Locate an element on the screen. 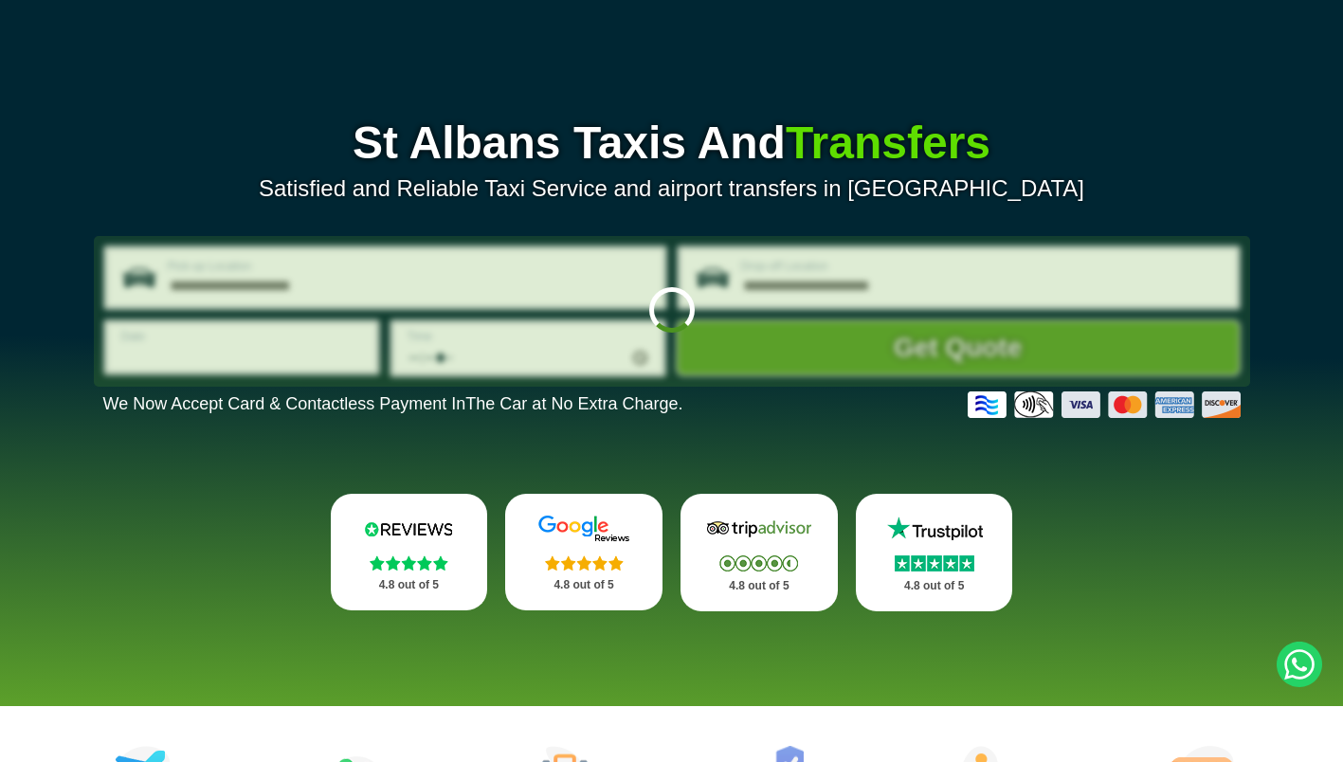 This screenshot has height=762, width=1343. h1: St Albans Taxis And is located at coordinates (672, 143).